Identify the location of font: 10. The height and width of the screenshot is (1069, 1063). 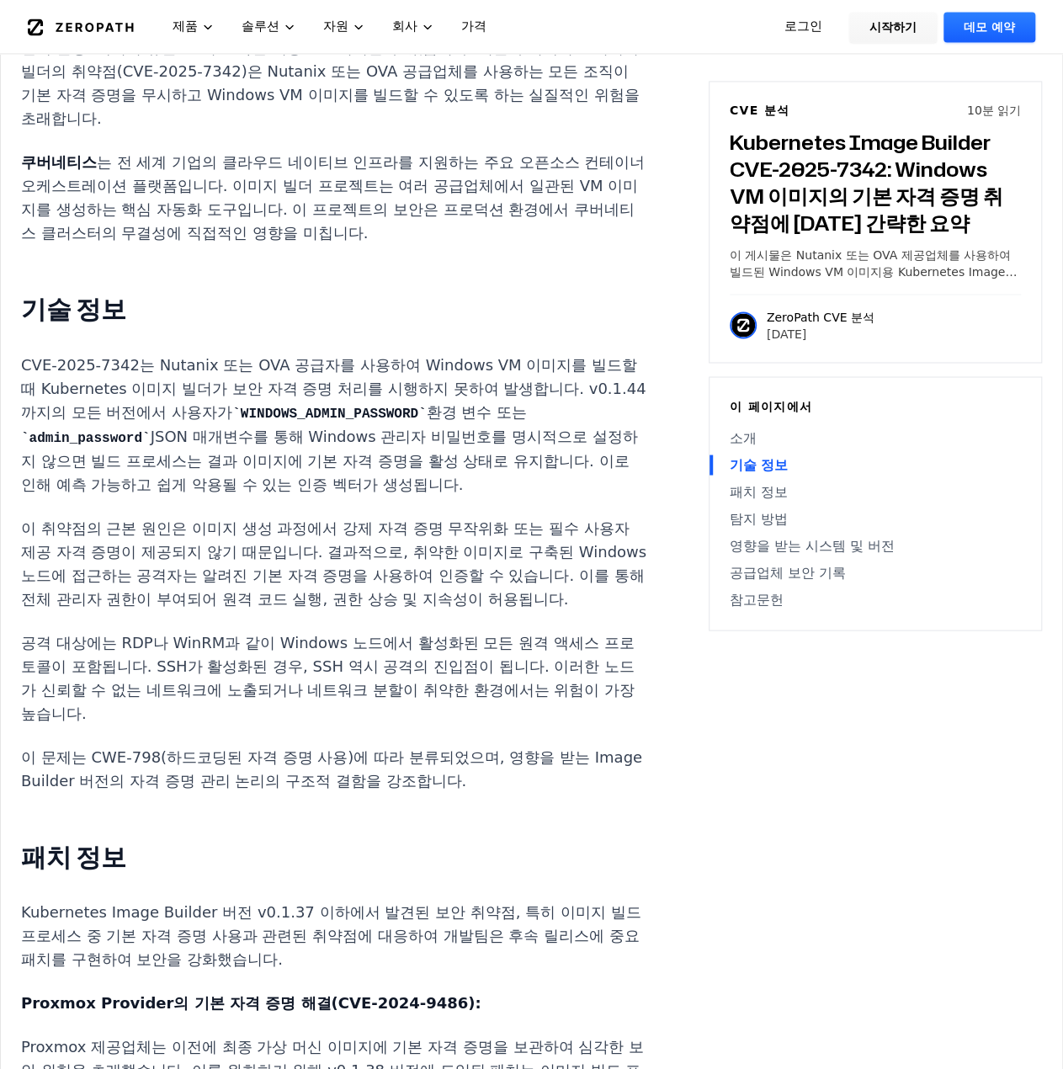
(974, 110).